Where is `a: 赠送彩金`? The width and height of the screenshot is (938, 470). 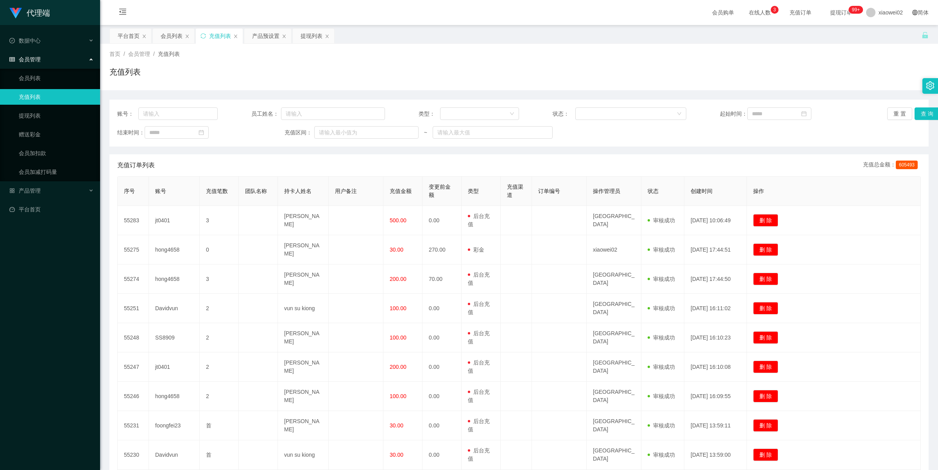 a: 赠送彩金 is located at coordinates (56, 135).